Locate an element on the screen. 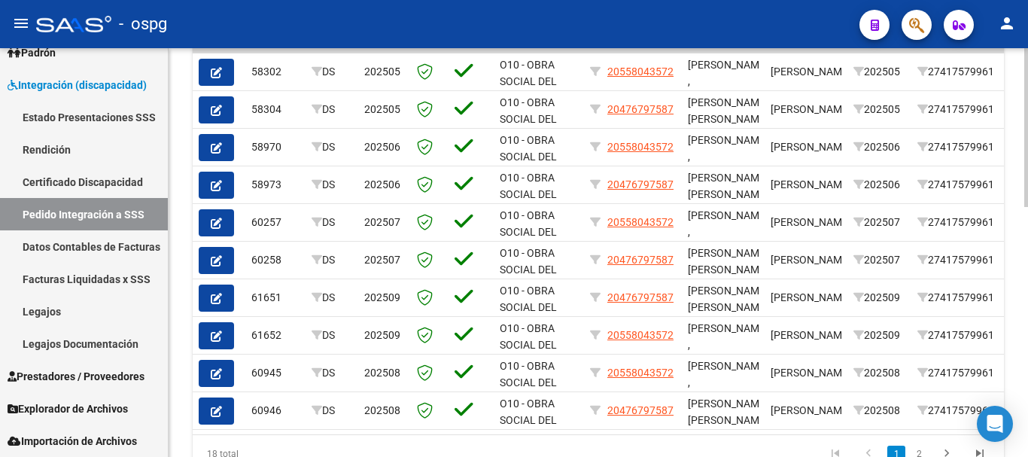  div: 60946 is located at coordinates (275, 410).